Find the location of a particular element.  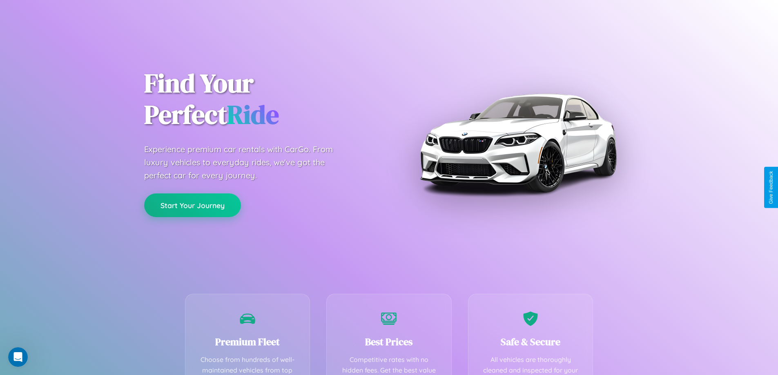

h3: Premium Fleet is located at coordinates (247, 342).